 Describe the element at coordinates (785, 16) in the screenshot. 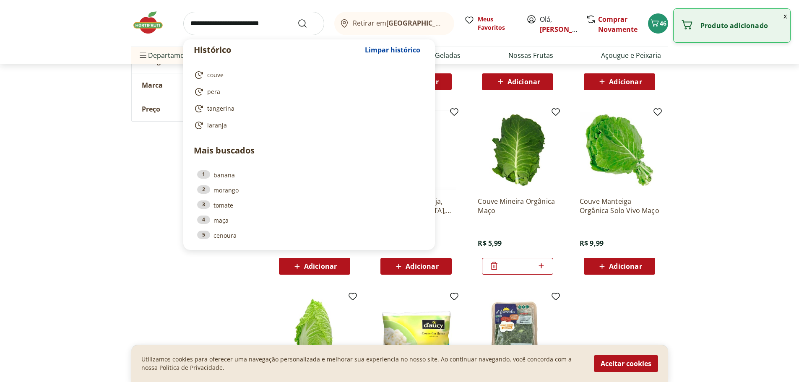

I see `button: Fechar notificação` at that location.